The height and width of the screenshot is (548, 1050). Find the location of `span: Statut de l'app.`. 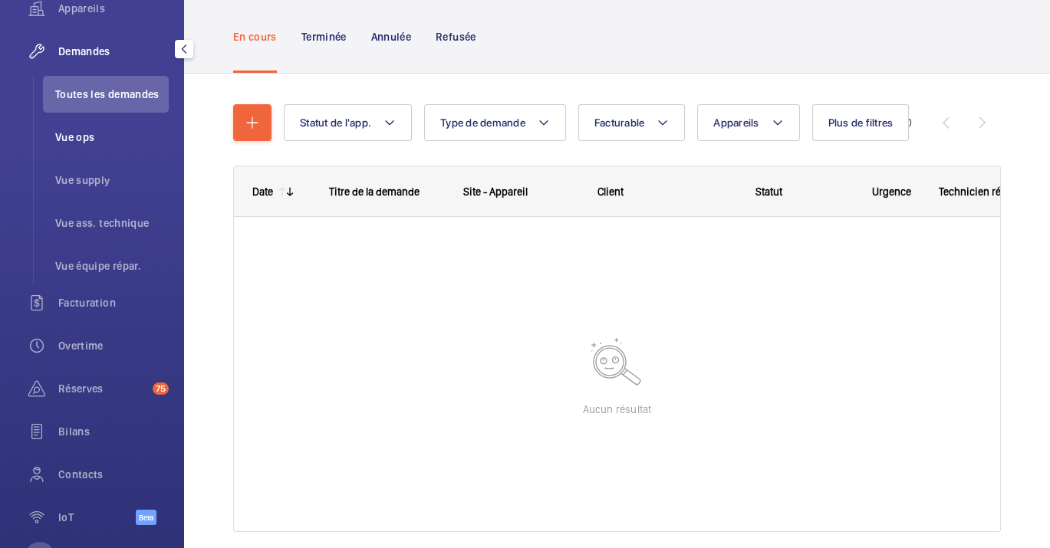

span: Statut de l'app. is located at coordinates (335, 123).